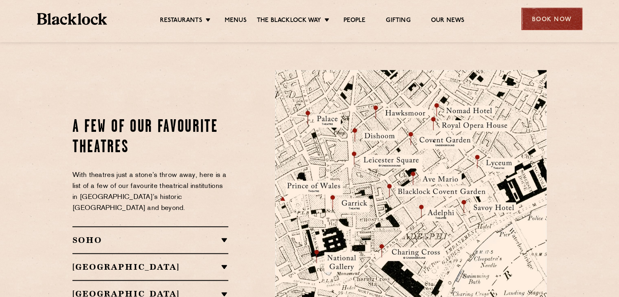 The width and height of the screenshot is (619, 297). I want to click on a: Menus, so click(235, 21).